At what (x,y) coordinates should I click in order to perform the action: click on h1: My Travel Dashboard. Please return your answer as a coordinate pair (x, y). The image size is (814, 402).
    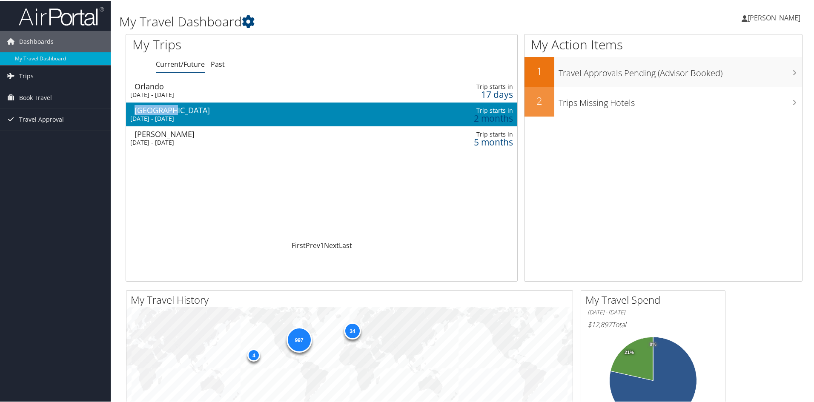
    Looking at the image, I should click on (349, 21).